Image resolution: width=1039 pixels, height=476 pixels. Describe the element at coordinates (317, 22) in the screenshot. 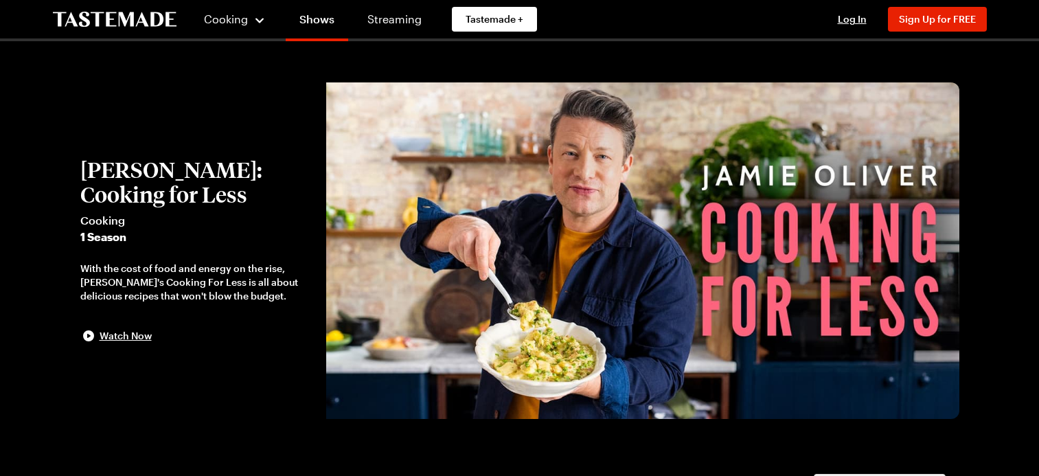

I see `a: Shows` at that location.